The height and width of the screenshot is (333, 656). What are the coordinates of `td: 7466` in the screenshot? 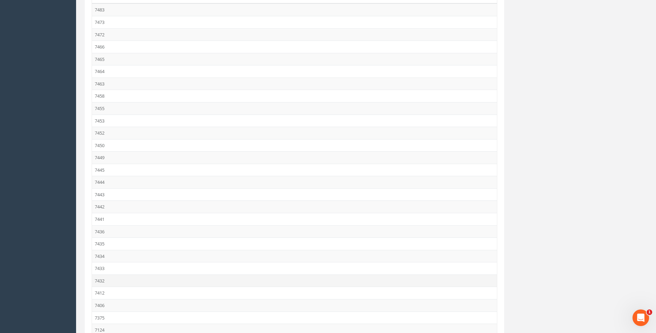 It's located at (294, 47).